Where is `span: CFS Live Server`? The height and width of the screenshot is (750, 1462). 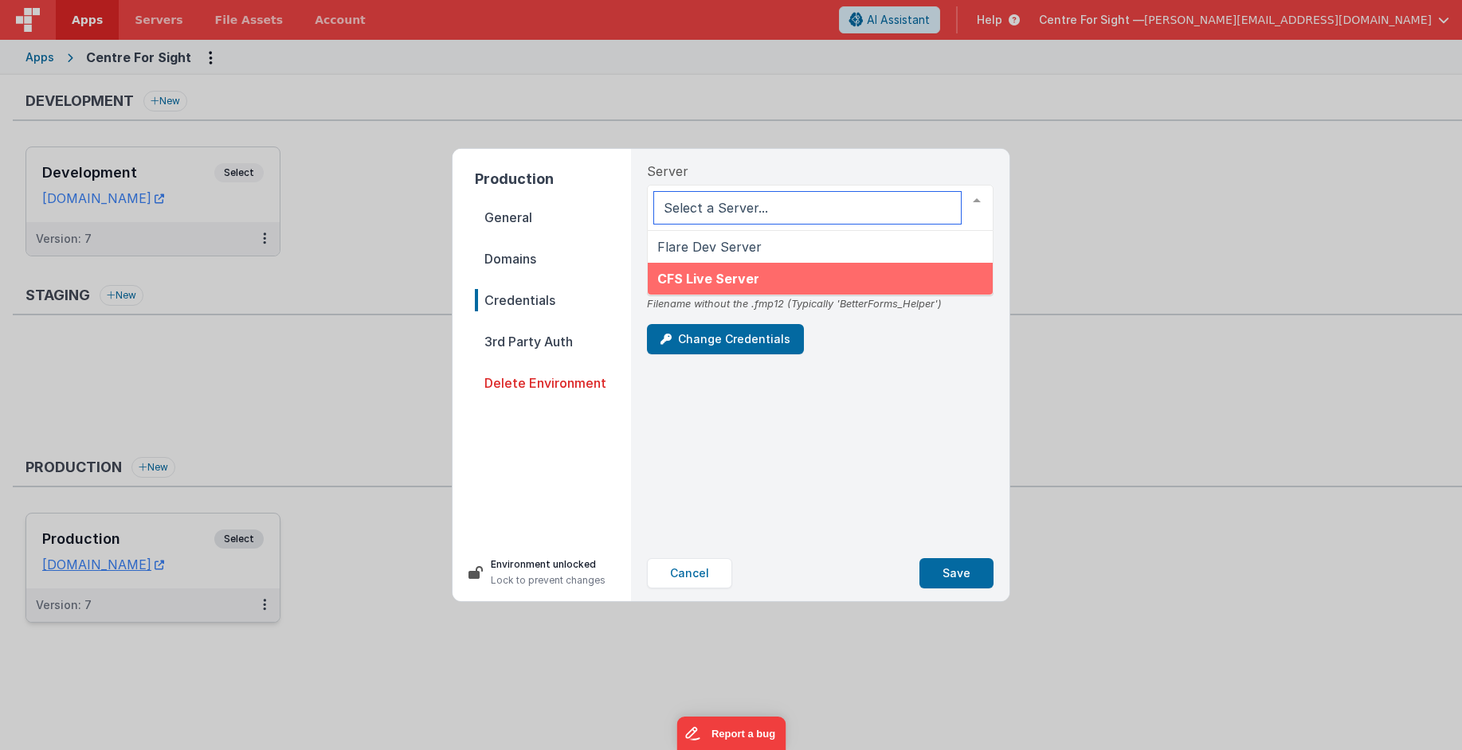
span: CFS Live Server is located at coordinates (708, 279).